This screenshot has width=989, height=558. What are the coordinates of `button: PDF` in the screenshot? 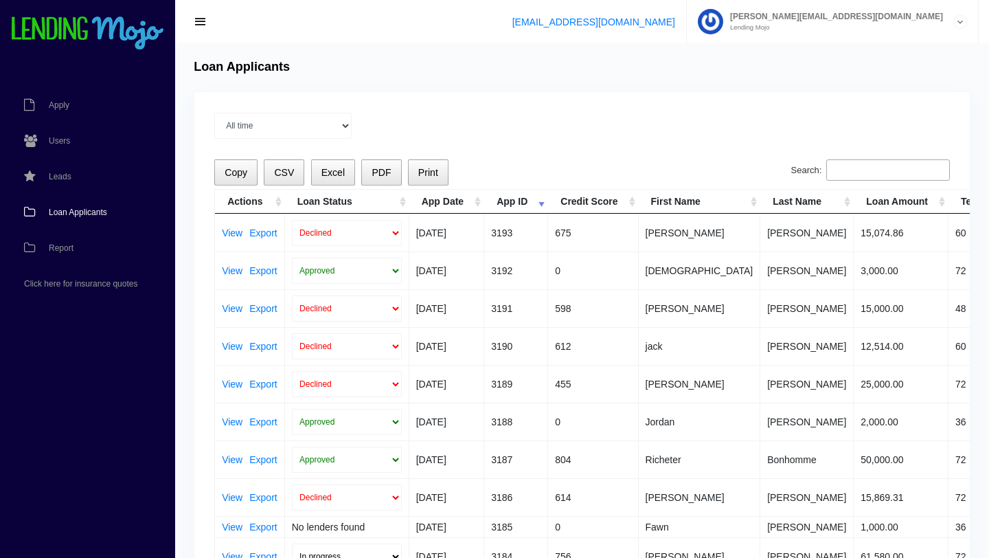 It's located at (381, 172).